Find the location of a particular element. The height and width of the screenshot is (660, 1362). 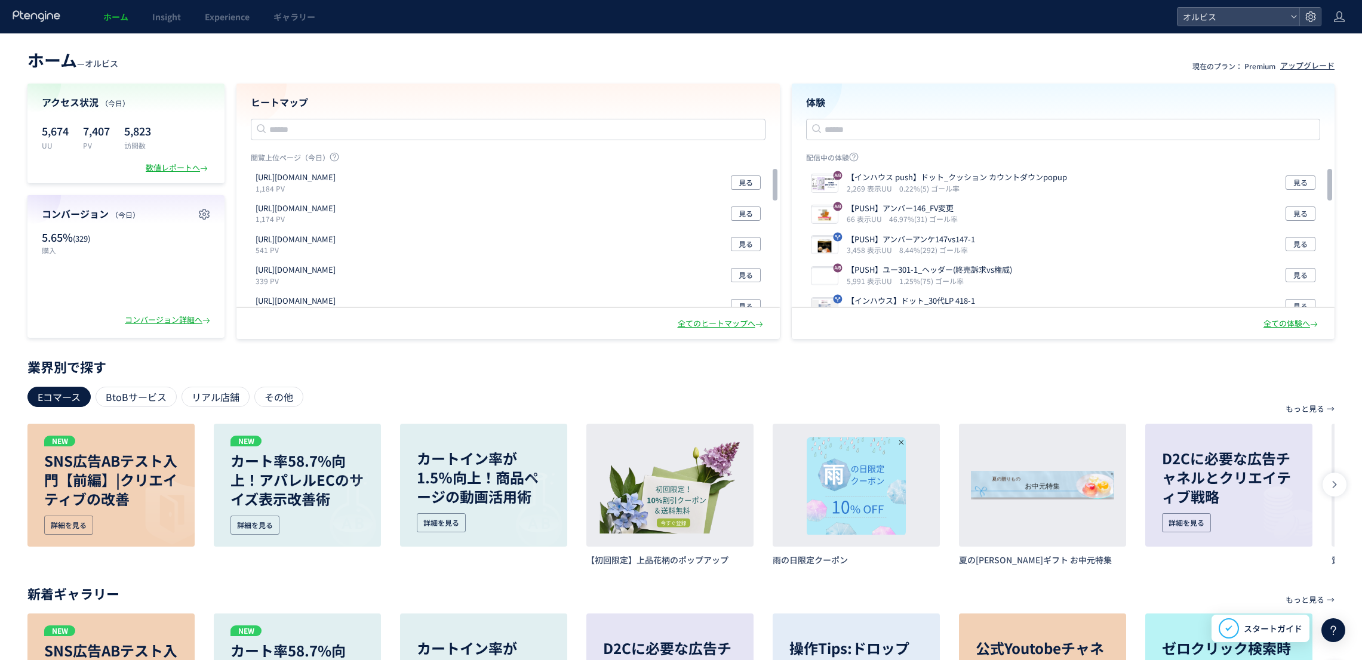

p: 【PUSH】ユー301-1_ヘッダー(終売訴求vs権威) is located at coordinates (929, 270).